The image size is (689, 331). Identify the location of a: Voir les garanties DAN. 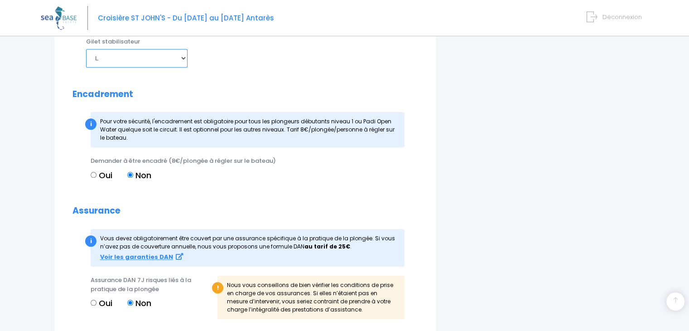
(141, 256).